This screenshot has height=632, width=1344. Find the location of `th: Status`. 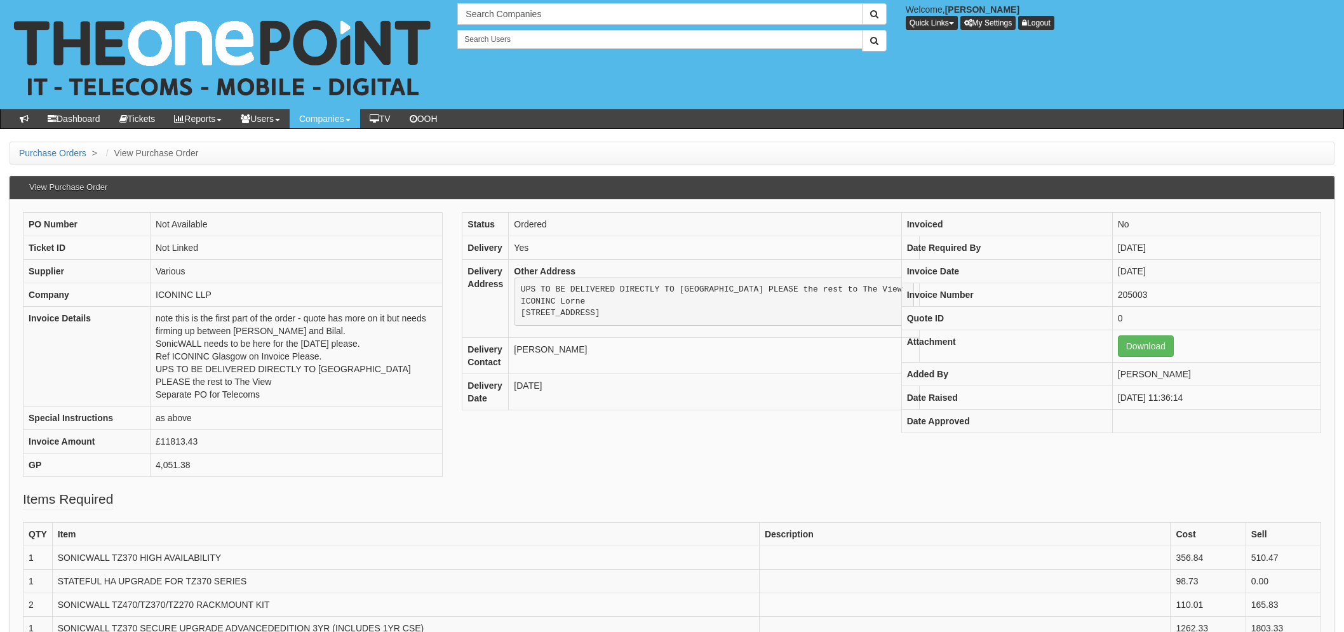

th: Status is located at coordinates (485, 224).